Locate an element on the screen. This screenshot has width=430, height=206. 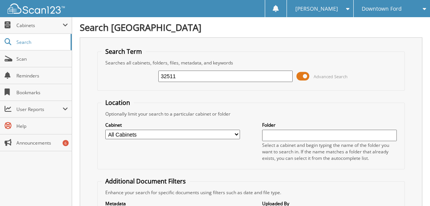
span: User Reports is located at coordinates (39, 109).